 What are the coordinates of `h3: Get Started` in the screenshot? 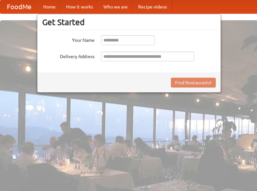 It's located at (129, 22).